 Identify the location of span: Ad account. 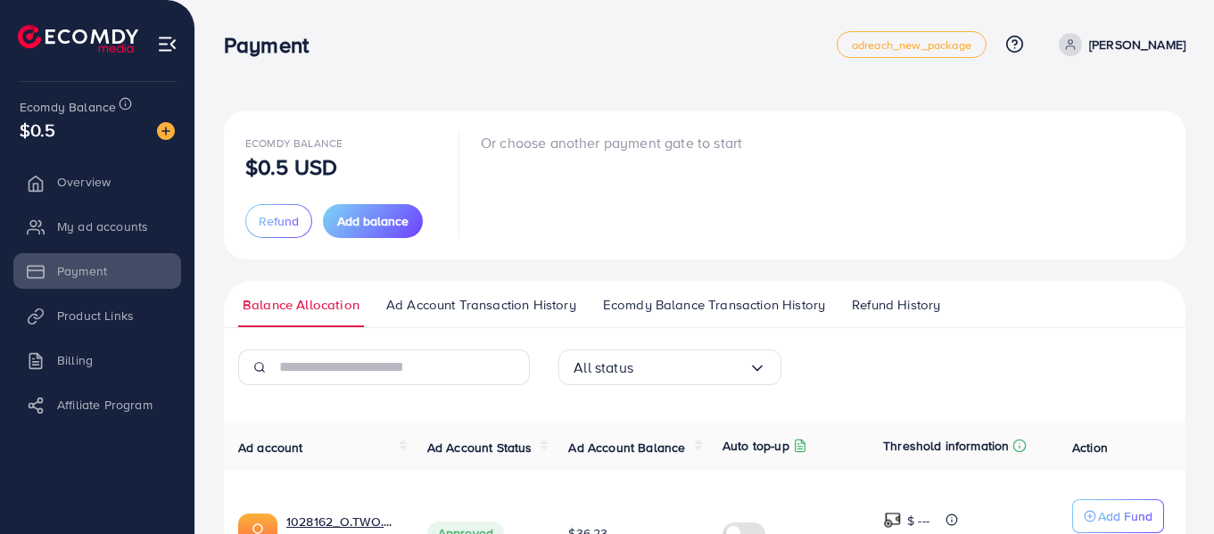
(270, 448).